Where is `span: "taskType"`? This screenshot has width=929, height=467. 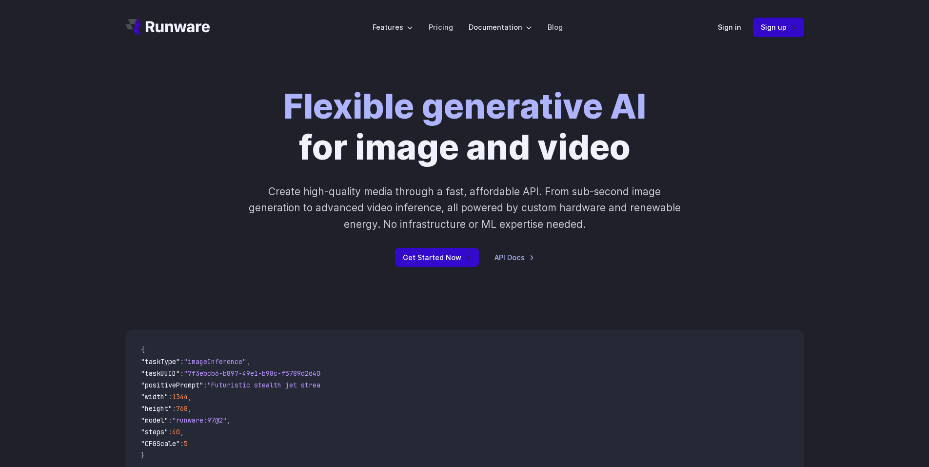 span: "taskType" is located at coordinates (160, 361).